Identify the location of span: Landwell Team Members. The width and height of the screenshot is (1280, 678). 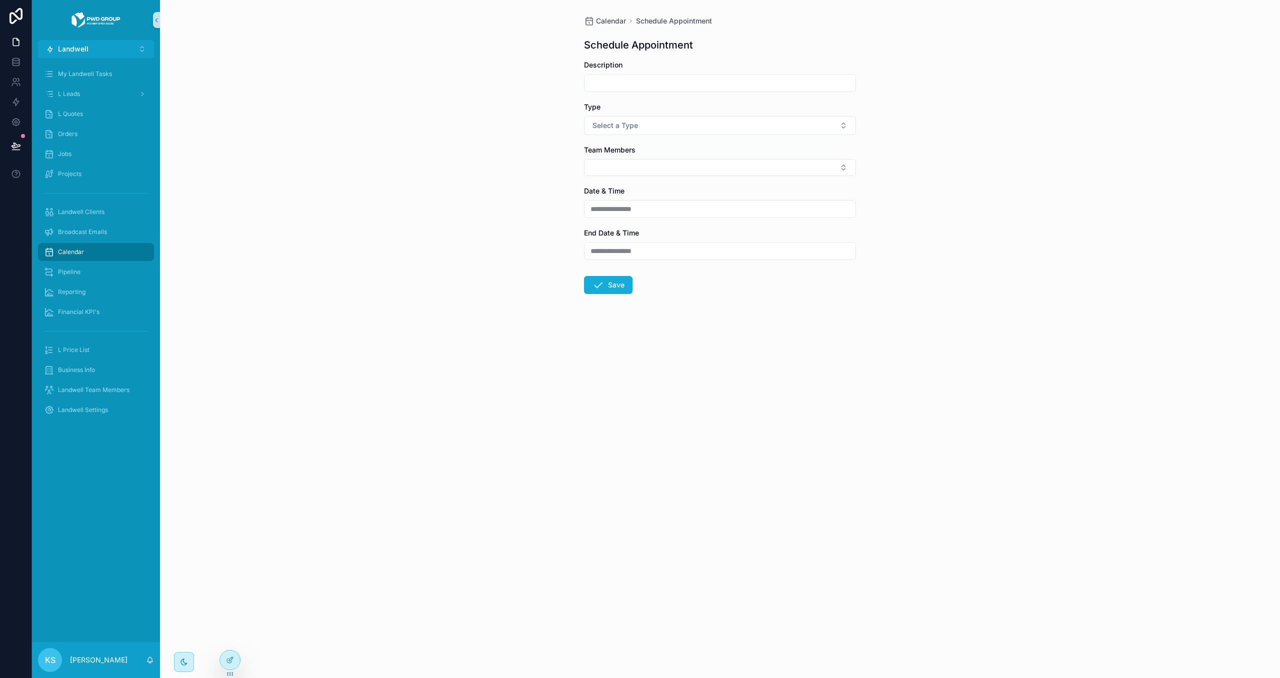
(94, 390).